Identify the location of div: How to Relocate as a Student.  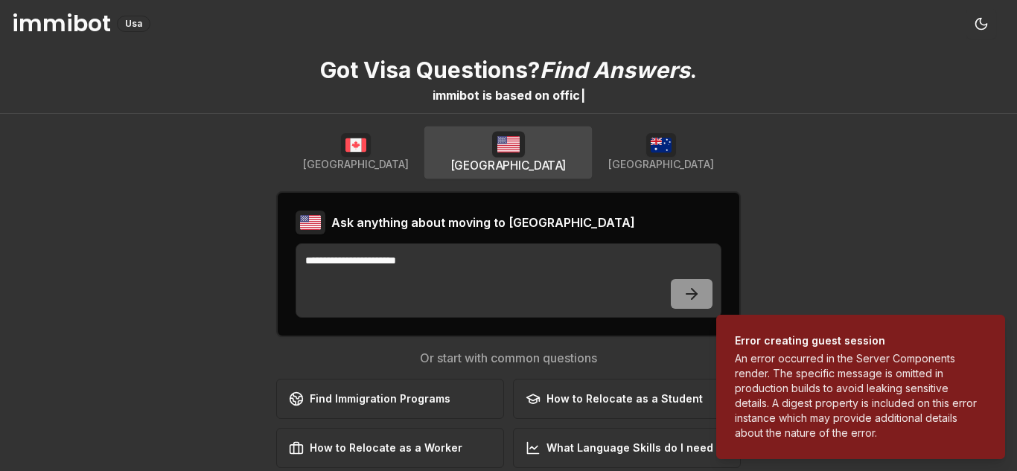
(614, 399).